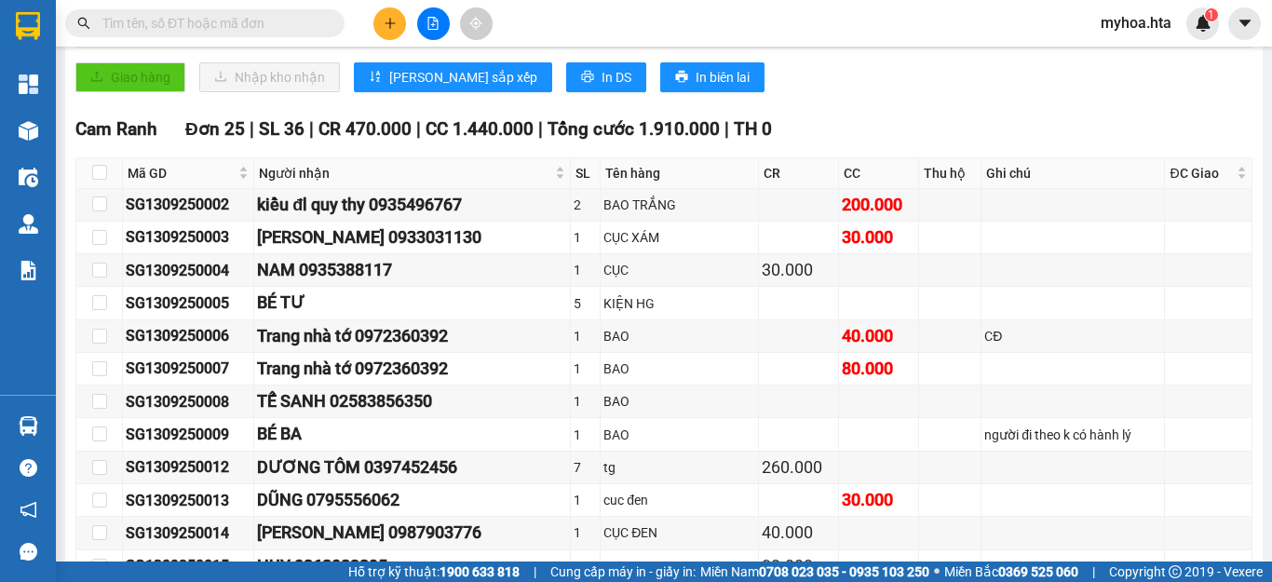 The width and height of the screenshot is (1272, 582). Describe the element at coordinates (950, 173) in the screenshot. I see `th: Thu hộ` at that location.